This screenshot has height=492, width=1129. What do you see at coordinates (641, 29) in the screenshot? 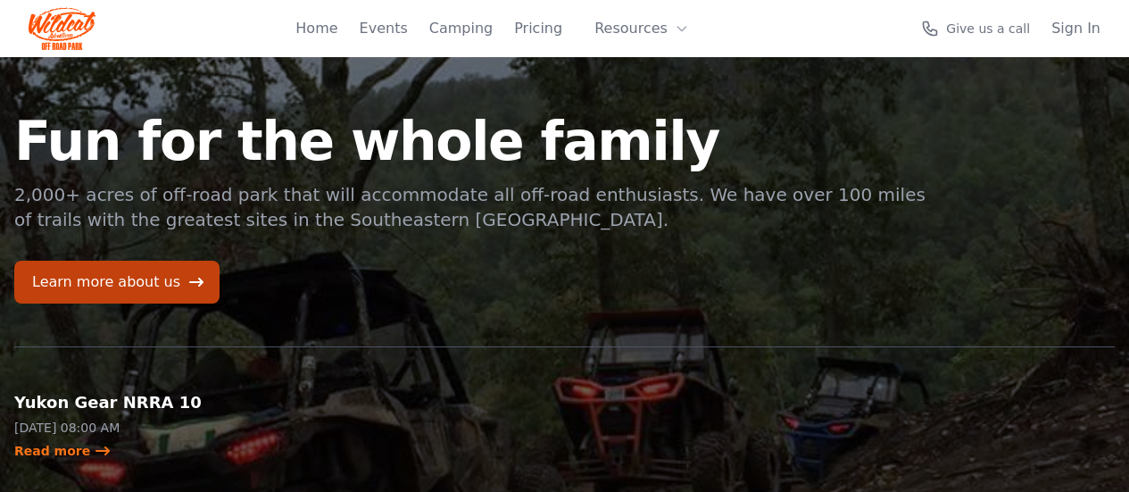
I see `button: Resources` at bounding box center [641, 29].